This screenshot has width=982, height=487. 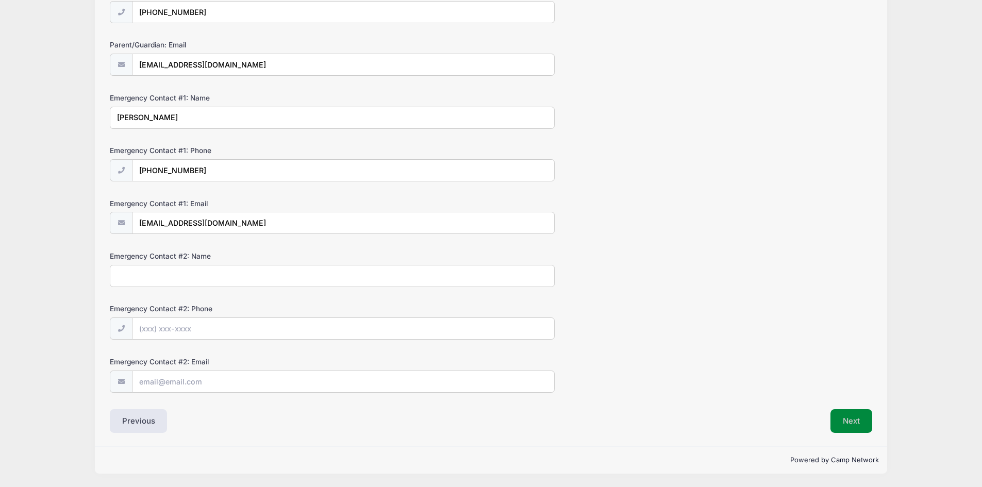 What do you see at coordinates (237, 362) in the screenshot?
I see `label: Emergency Contact #2: Email` at bounding box center [237, 362].